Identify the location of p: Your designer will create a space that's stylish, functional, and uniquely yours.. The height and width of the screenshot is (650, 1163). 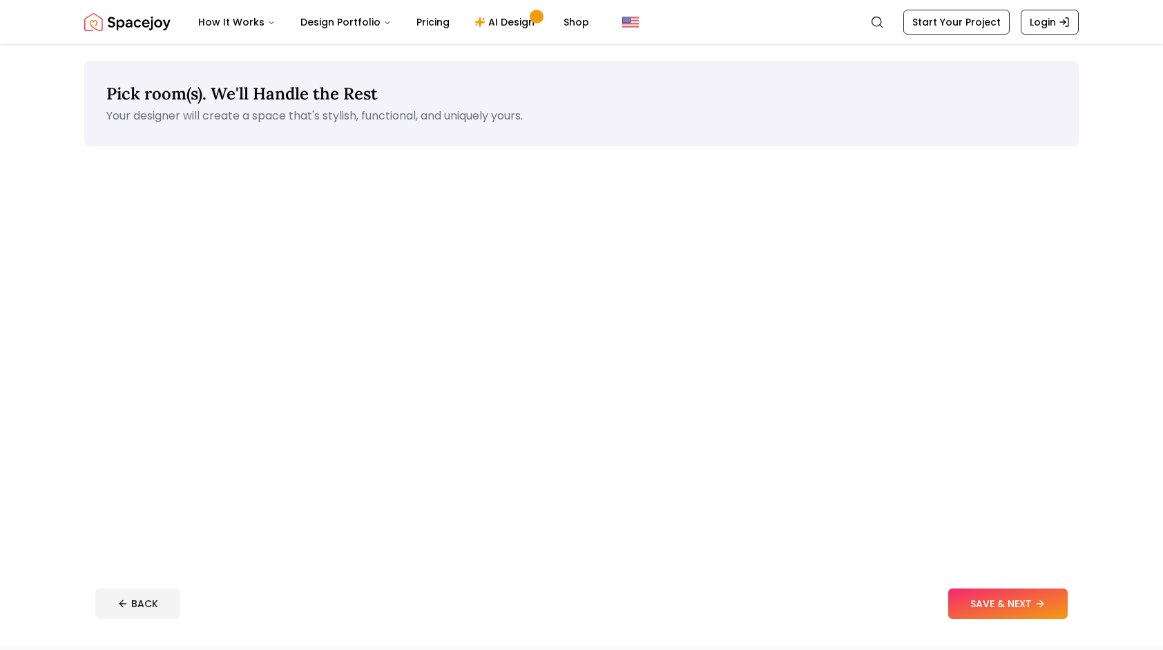
(581, 116).